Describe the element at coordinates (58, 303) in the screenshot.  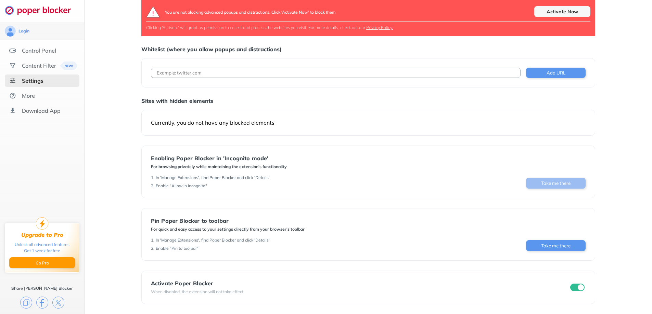
I see `img: x.svg` at that location.